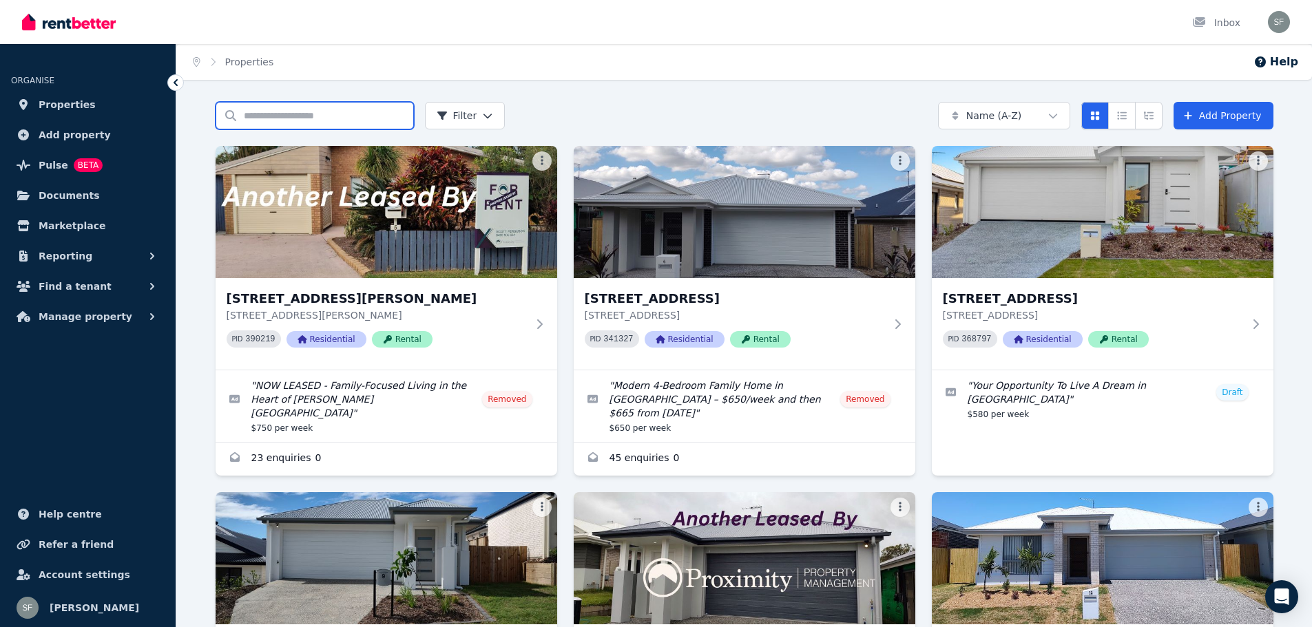  What do you see at coordinates (1122, 116) in the screenshot?
I see `button: Compact list view` at bounding box center [1122, 116].